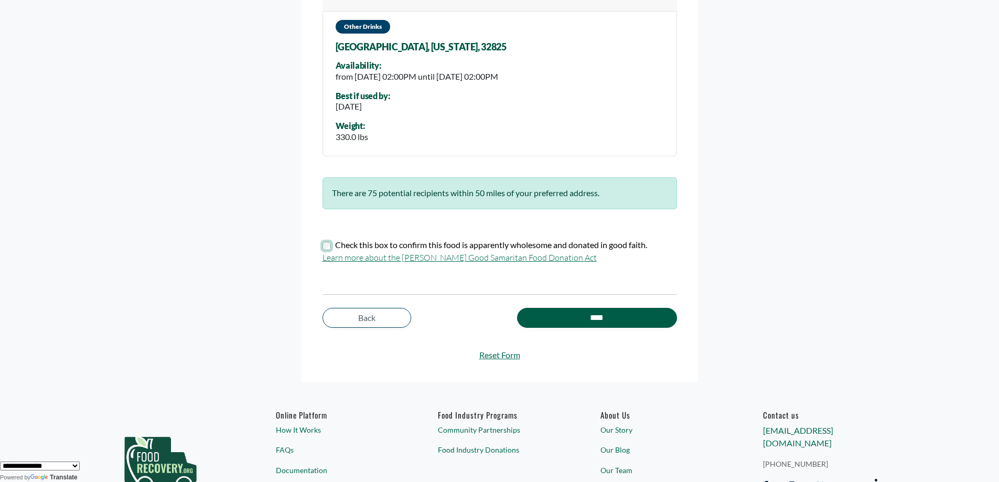 The image size is (999, 482). What do you see at coordinates (491, 245) in the screenshot?
I see `label: Check this box to confirm this food is apparently wholesome and donated in good faith.` at bounding box center [491, 245].